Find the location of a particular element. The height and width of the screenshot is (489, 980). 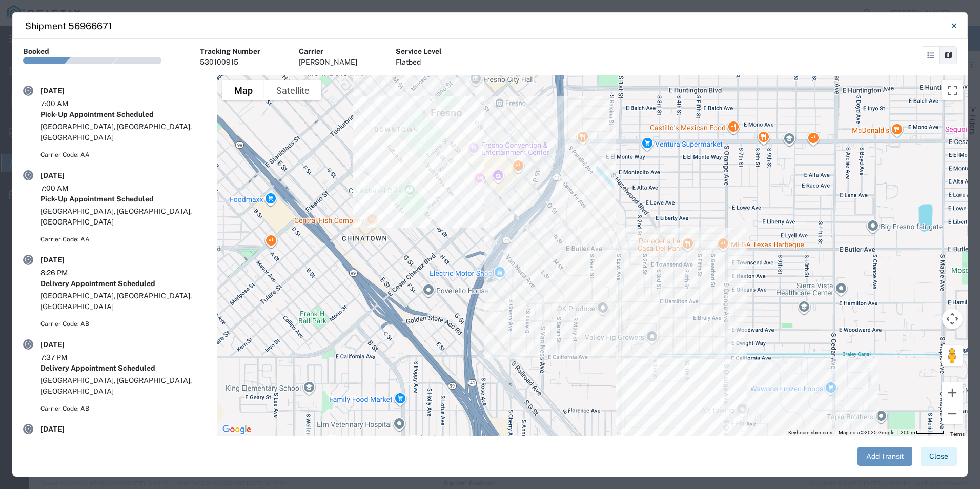

div: 7:37 PM is located at coordinates (66, 357).